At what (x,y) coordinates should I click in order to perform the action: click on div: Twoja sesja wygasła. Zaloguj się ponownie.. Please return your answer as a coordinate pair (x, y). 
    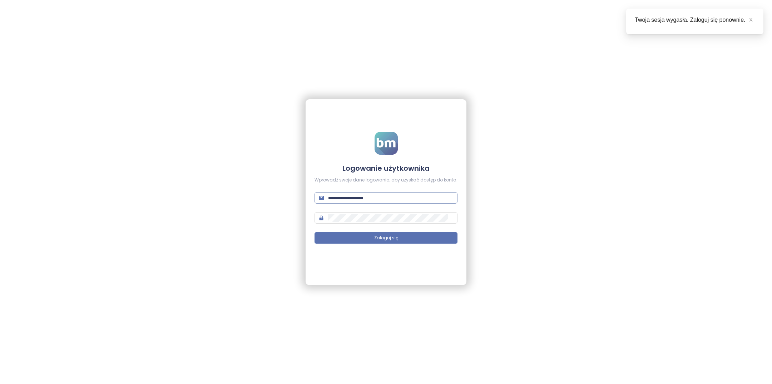
    Looking at the image, I should click on (695, 20).